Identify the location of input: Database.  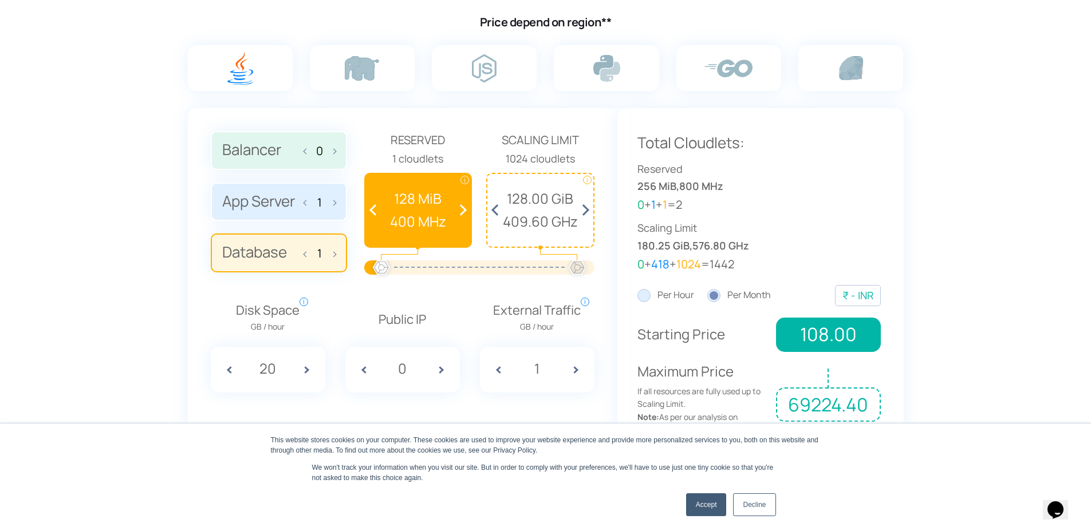
(320, 253).